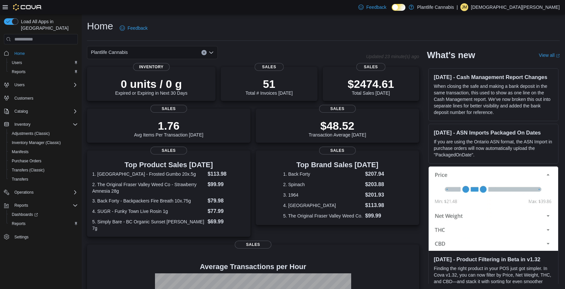 This screenshot has height=289, width=565. What do you see at coordinates (226, 222) in the screenshot?
I see `dd: $69.99` at bounding box center [226, 222].